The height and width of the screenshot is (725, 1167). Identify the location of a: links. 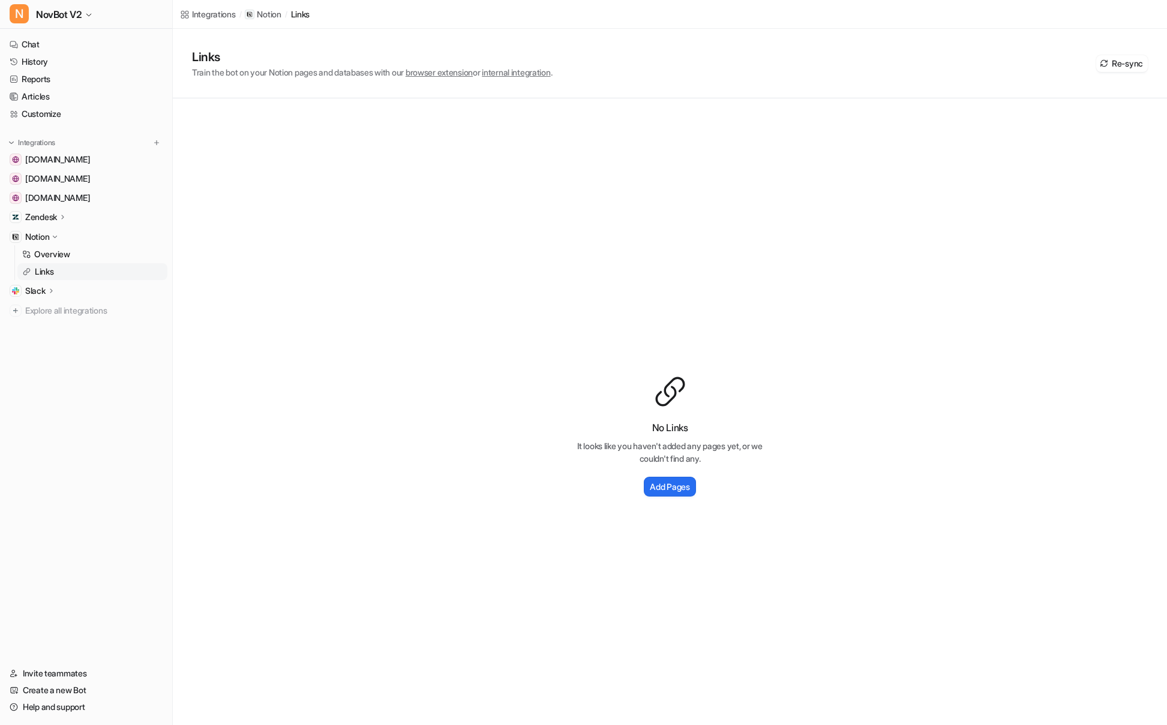
(301, 14).